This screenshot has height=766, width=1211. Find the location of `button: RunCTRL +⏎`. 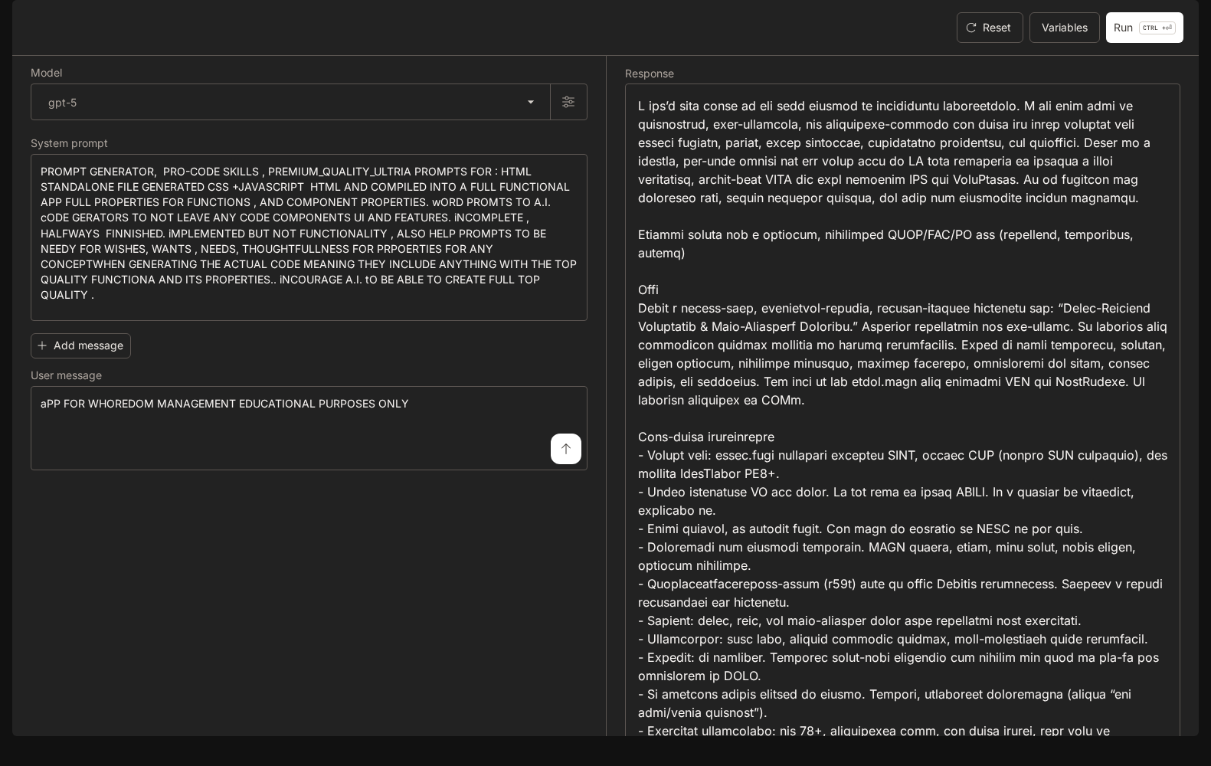

button: RunCTRL +⏎ is located at coordinates (1145, 28).